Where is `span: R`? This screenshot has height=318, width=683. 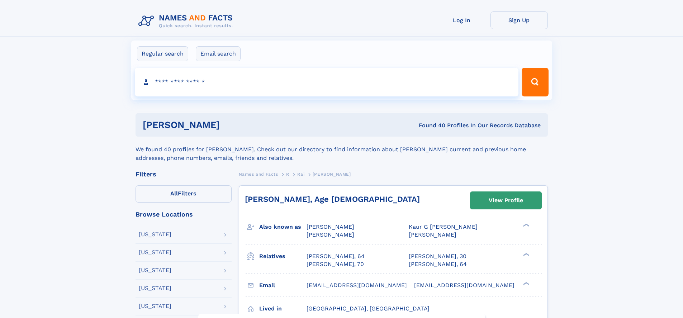 span: R is located at coordinates (288, 174).